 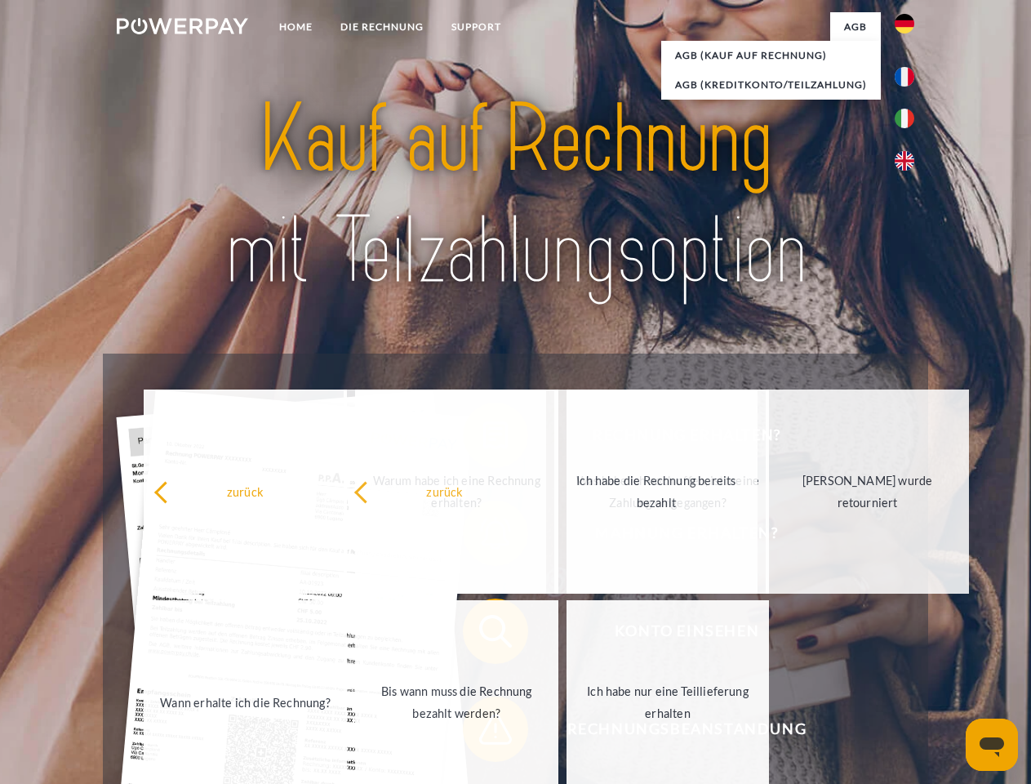 I want to click on img: logo-powerpay-white.svg, so click(x=182, y=26).